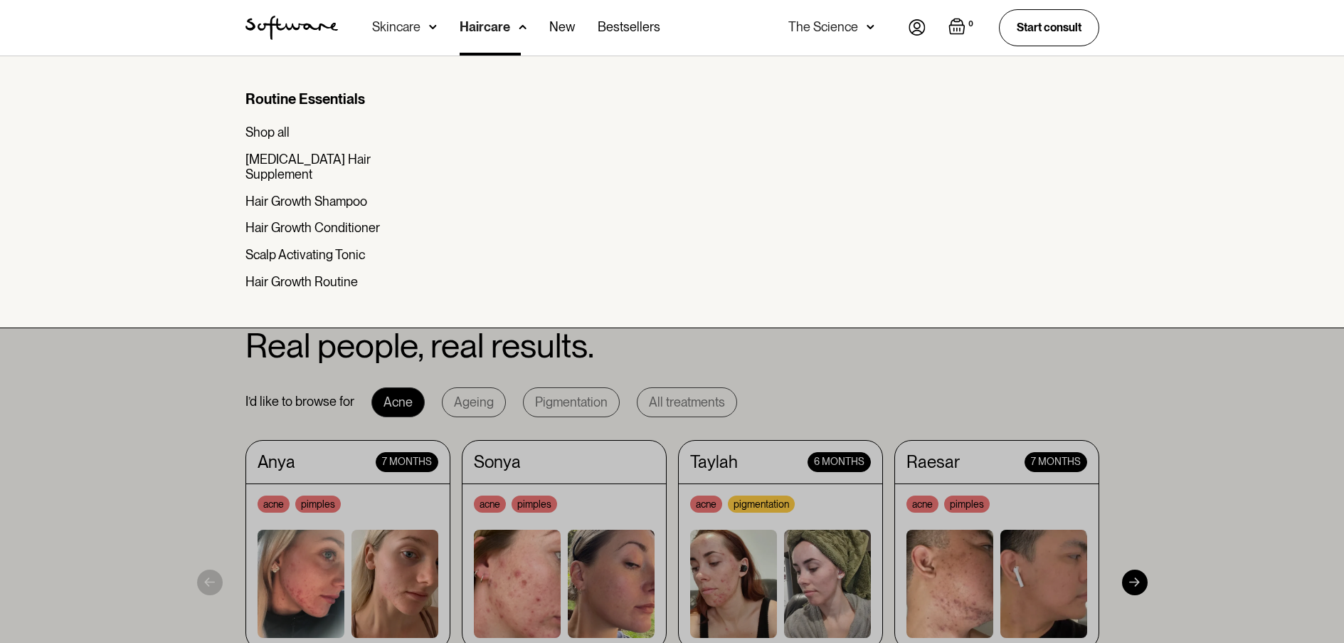  What do you see at coordinates (305, 255) in the screenshot?
I see `div: Scalp Activating Tonic` at bounding box center [305, 255].